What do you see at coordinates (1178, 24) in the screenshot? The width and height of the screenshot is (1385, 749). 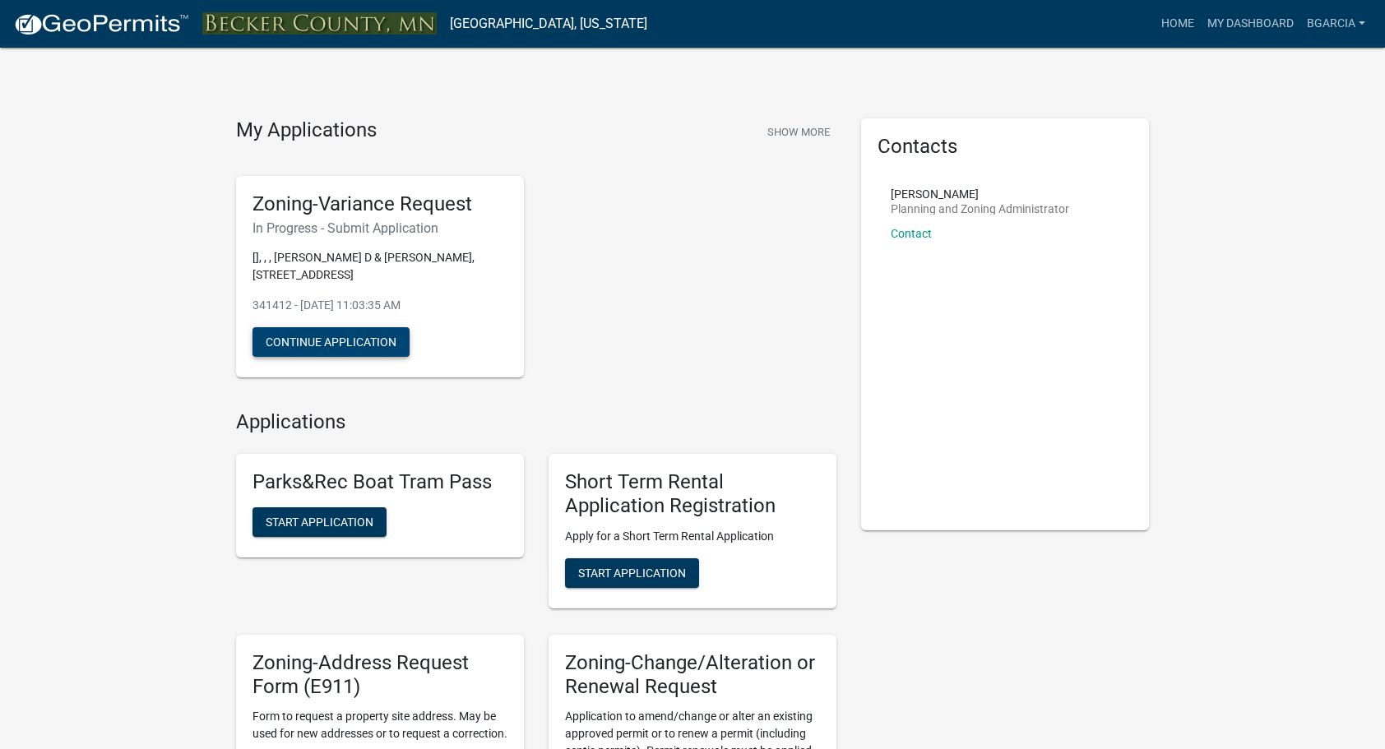 I see `a: Home` at bounding box center [1178, 24].